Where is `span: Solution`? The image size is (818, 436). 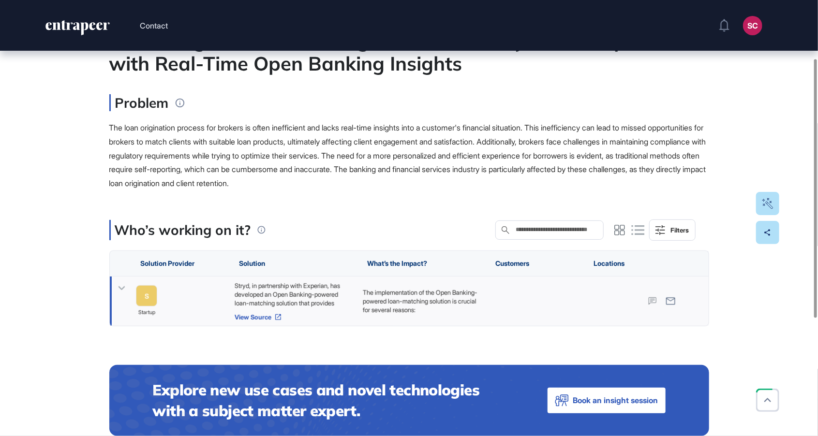
span: Solution is located at coordinates (252, 264).